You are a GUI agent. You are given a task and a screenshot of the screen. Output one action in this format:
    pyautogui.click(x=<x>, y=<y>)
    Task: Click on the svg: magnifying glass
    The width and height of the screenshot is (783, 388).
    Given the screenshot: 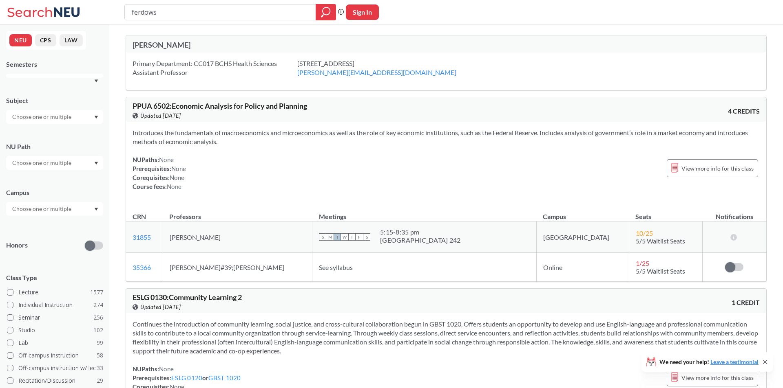 What is the action you would take?
    pyautogui.click(x=326, y=12)
    